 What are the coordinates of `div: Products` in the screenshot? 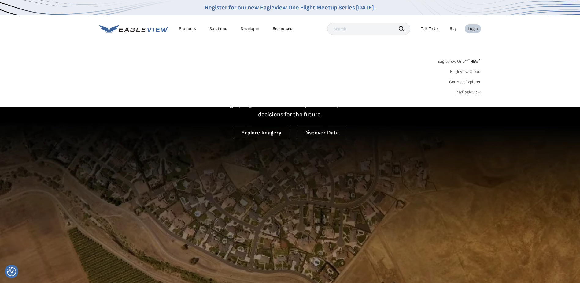 It's located at (188, 29).